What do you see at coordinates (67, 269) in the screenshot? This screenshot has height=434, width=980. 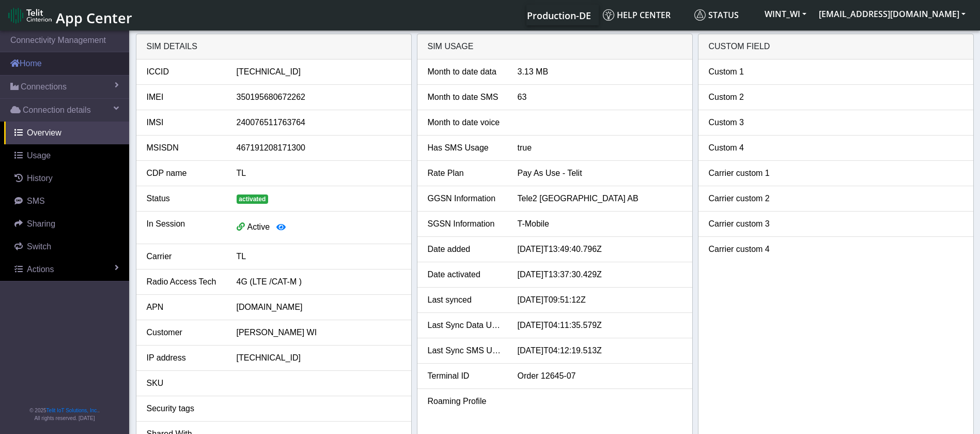 I see `a: Actions` at bounding box center [67, 269].